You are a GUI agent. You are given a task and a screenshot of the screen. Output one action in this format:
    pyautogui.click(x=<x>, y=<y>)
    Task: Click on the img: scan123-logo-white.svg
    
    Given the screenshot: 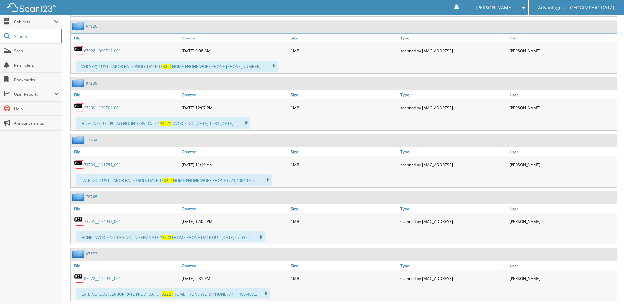 What is the action you would take?
    pyautogui.click(x=31, y=7)
    